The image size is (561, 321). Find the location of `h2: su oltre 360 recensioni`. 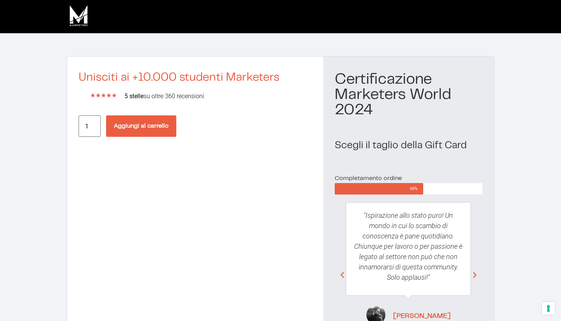

h2: su oltre 360 recensioni is located at coordinates (218, 96).